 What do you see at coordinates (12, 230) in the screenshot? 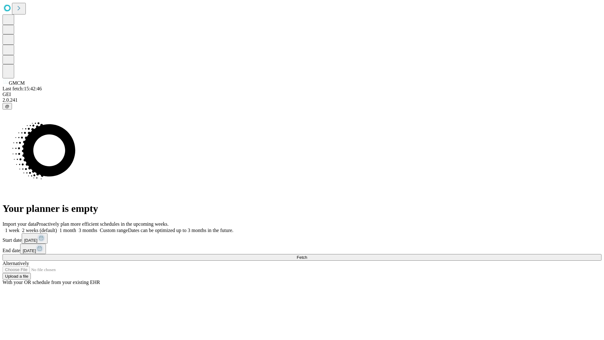
I see `span: 1 week` at bounding box center [12, 230].